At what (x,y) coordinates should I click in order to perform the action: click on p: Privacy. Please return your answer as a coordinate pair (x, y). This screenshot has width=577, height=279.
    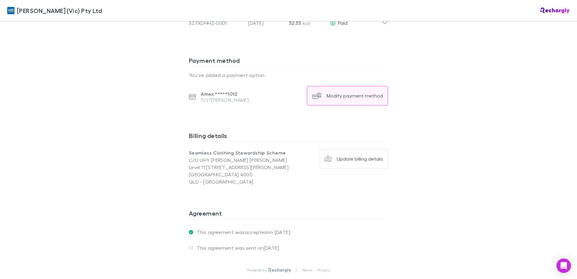
    Looking at the image, I should click on (324, 270).